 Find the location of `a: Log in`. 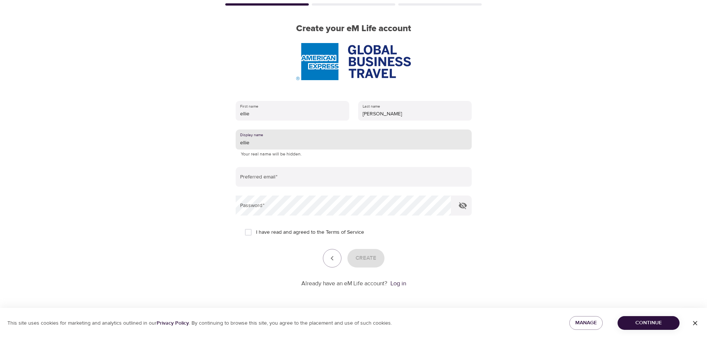

a: Log in is located at coordinates (398, 283).